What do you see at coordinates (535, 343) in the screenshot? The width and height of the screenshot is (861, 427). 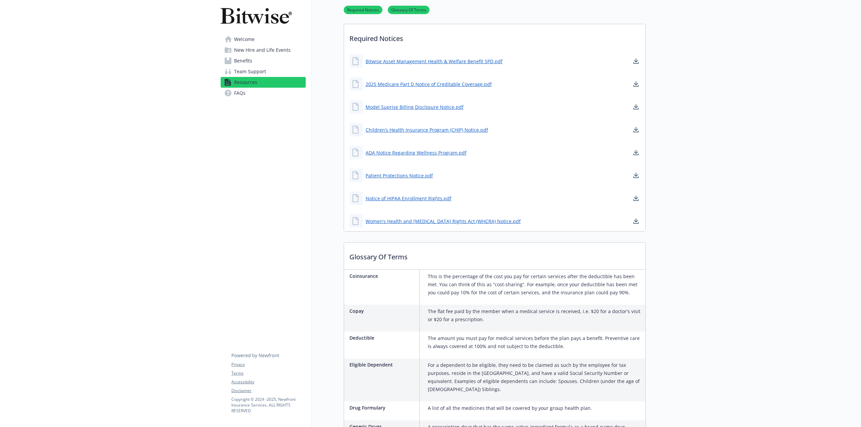 I see `p: The amount you must pay for medical services before the plan pays a benefit. Preventive care is a...` at bounding box center [535, 343].